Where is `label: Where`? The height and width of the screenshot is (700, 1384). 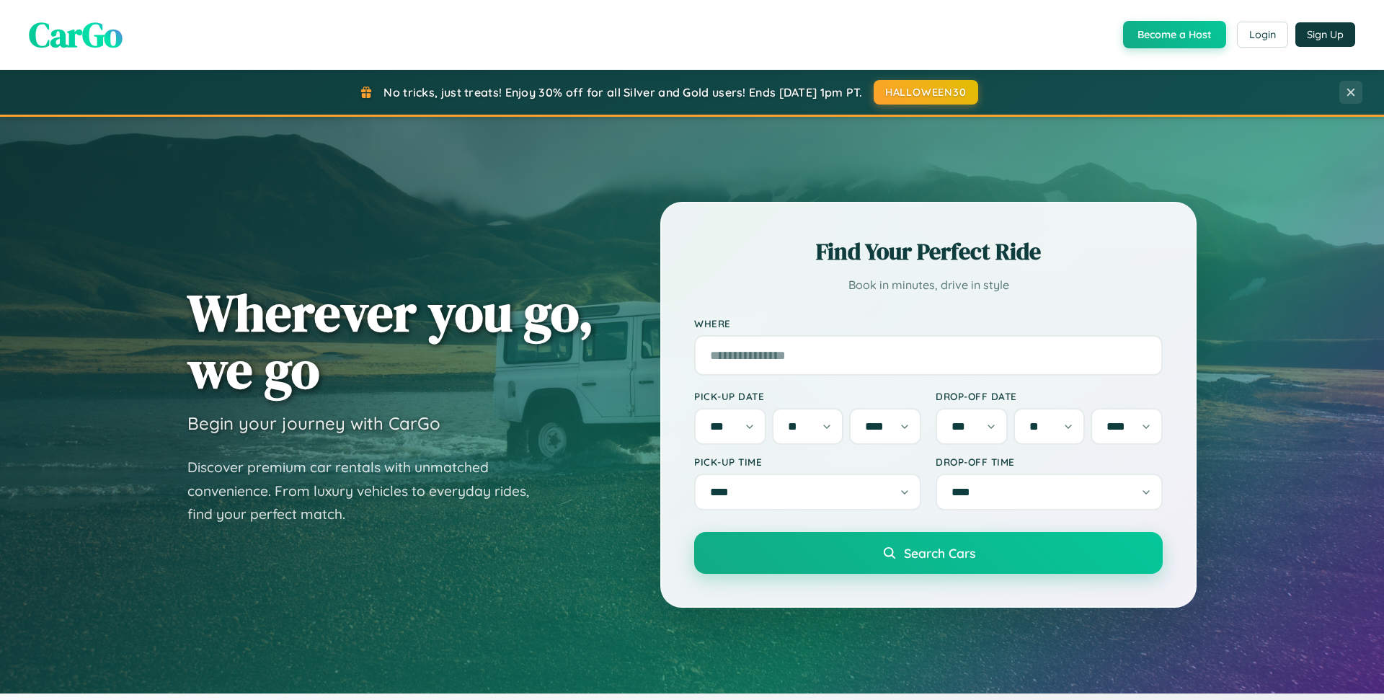
label: Where is located at coordinates (929, 323).